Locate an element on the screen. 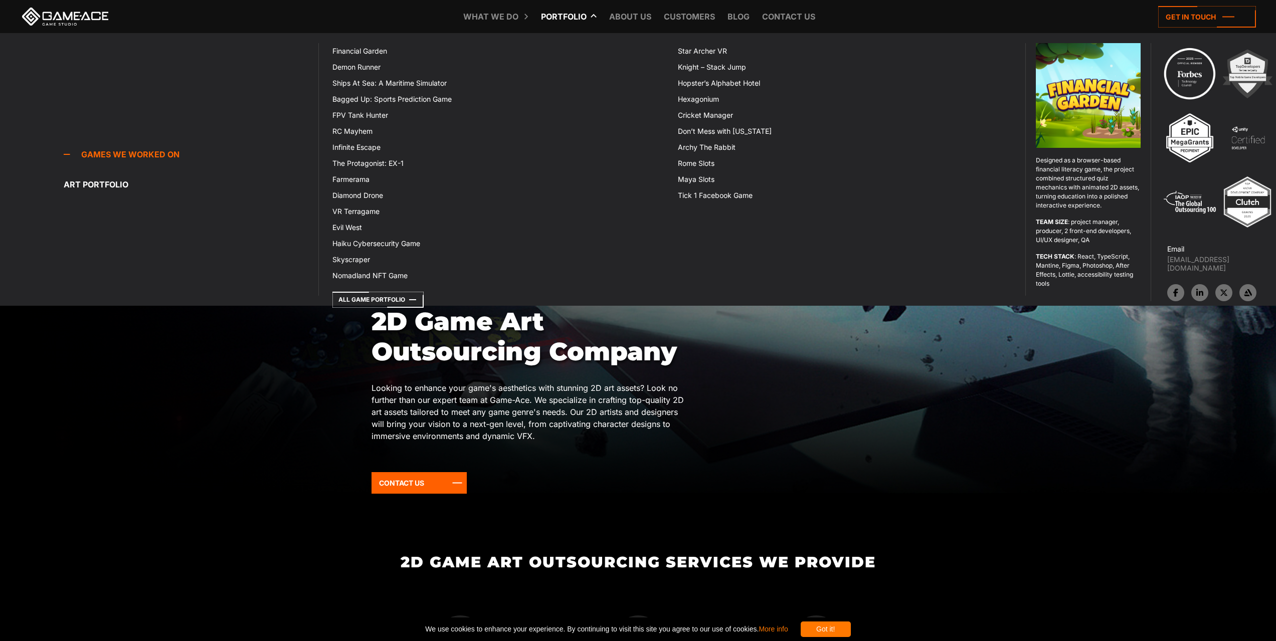  a: Contact Us is located at coordinates (419, 483).